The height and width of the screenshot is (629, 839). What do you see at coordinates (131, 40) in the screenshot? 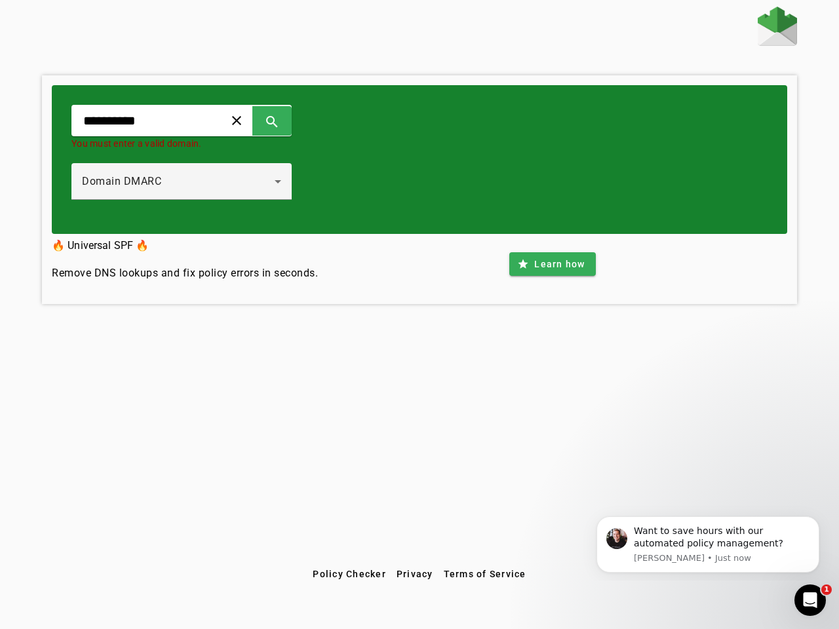
I see `div: message notification from Keith, Just now. Want to save hours with our automated policy management?` at bounding box center [131, 40].